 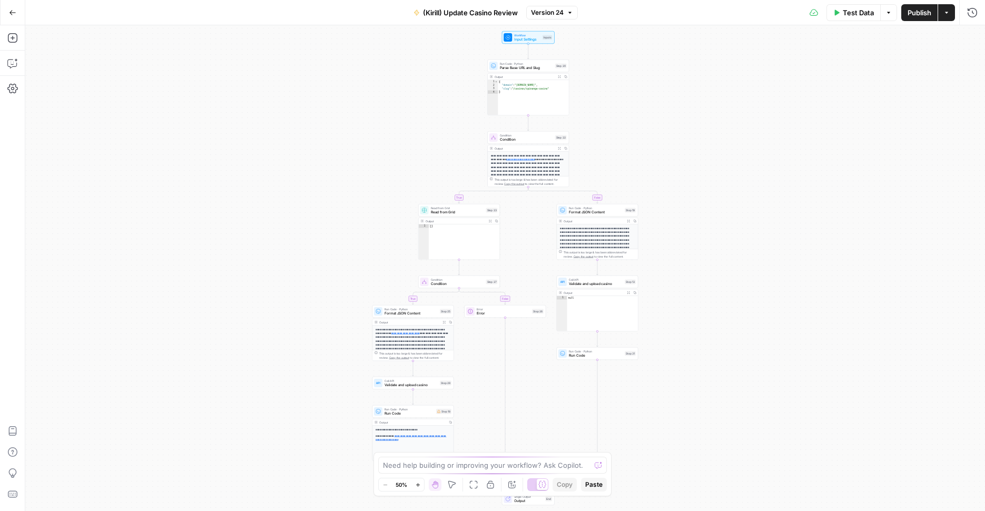 What do you see at coordinates (597, 303) in the screenshot?
I see `div: Call APIValidate and upload casinoStep 13Outputnull` at bounding box center [597, 303].